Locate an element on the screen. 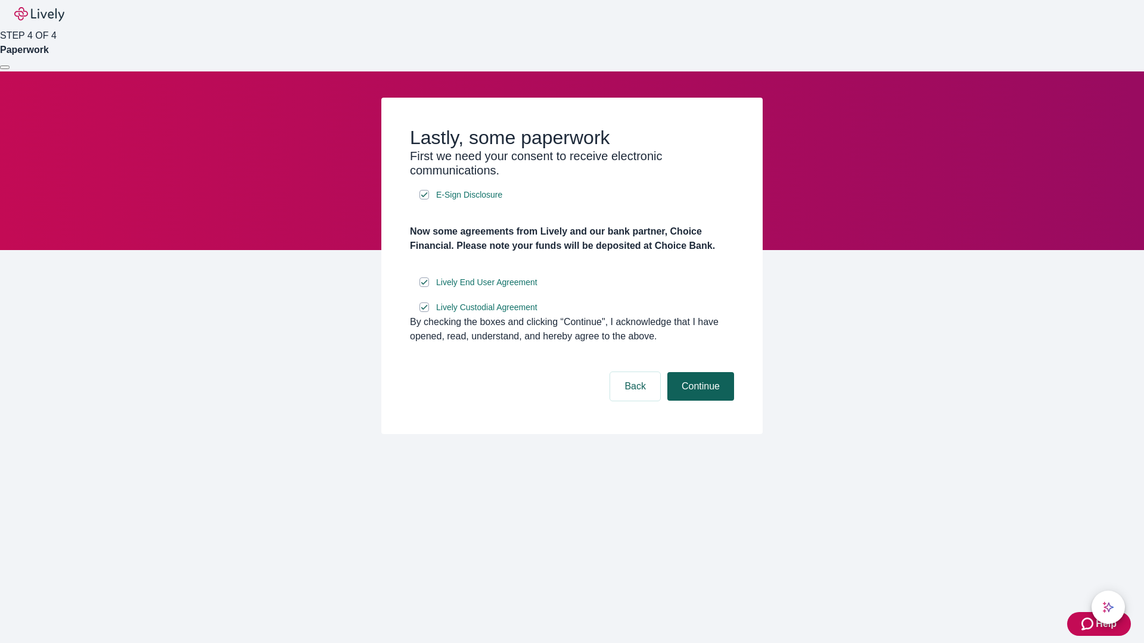 The image size is (1144, 643). button: chat is located at coordinates (1108, 608).